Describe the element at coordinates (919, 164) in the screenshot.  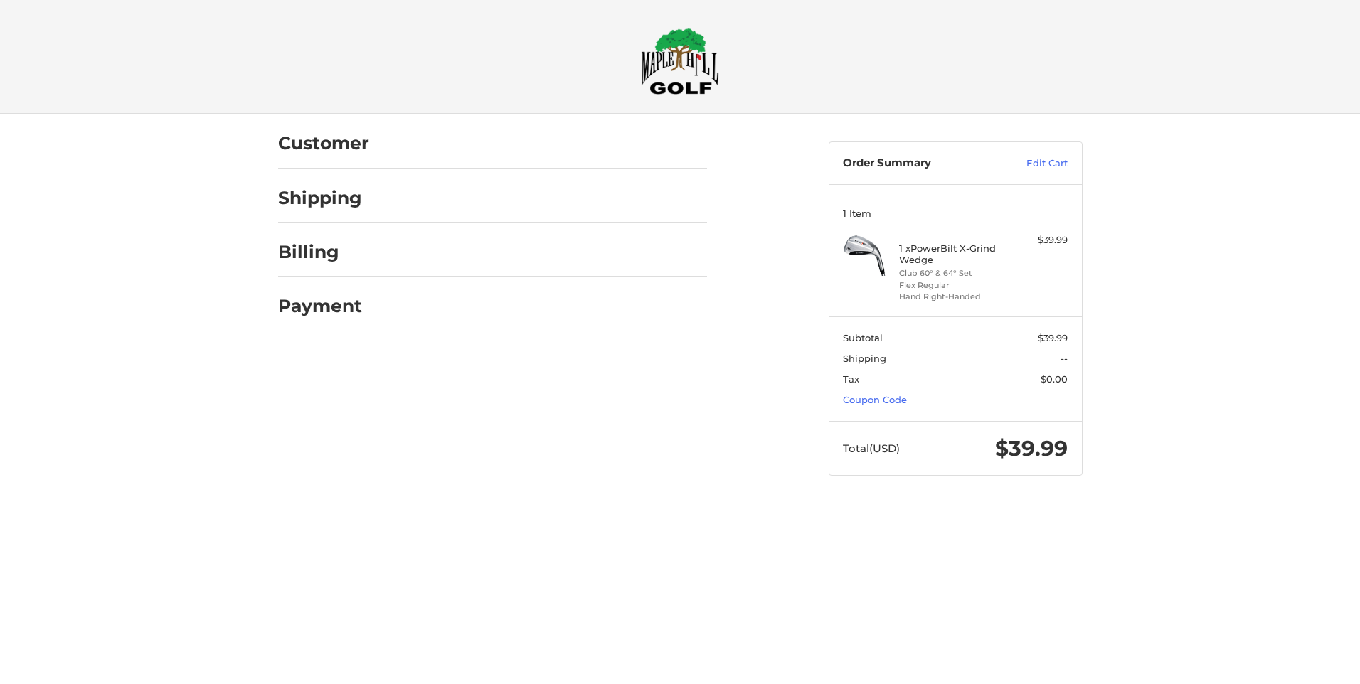
I see `h3: Order Summary` at that location.